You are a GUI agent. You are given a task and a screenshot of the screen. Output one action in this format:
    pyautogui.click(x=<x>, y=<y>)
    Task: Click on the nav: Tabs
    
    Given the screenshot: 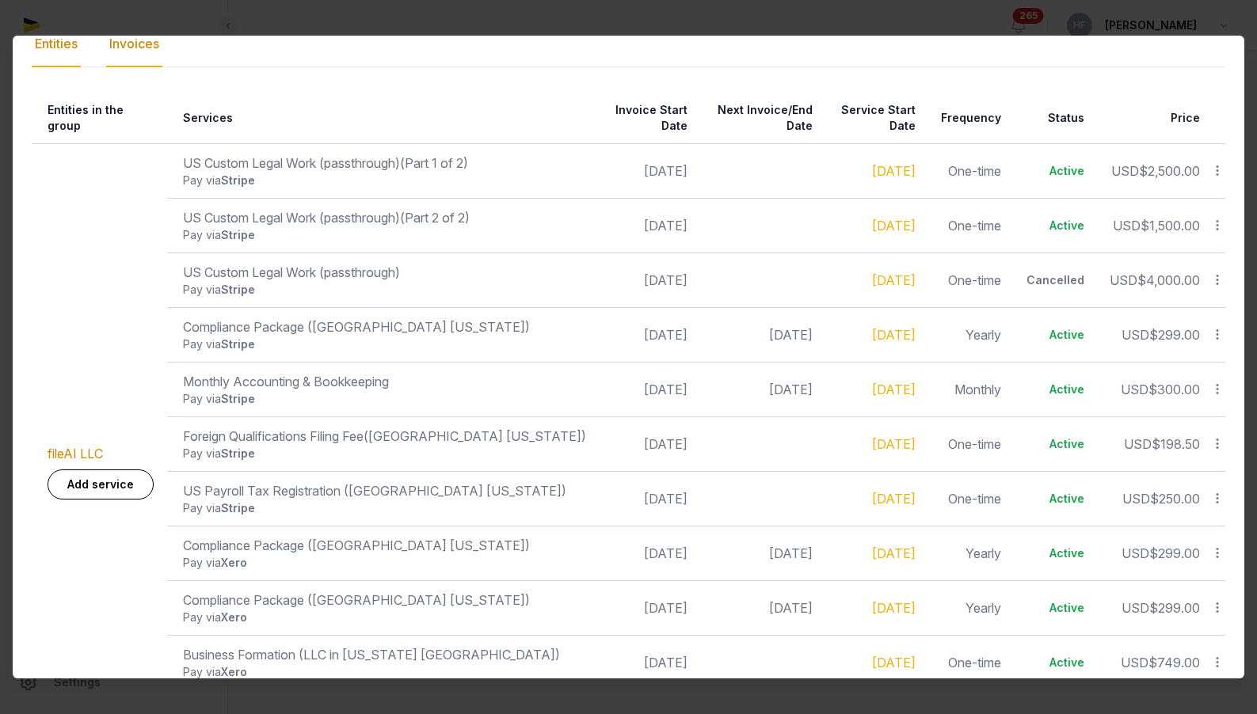 What is the action you would take?
    pyautogui.click(x=628, y=44)
    